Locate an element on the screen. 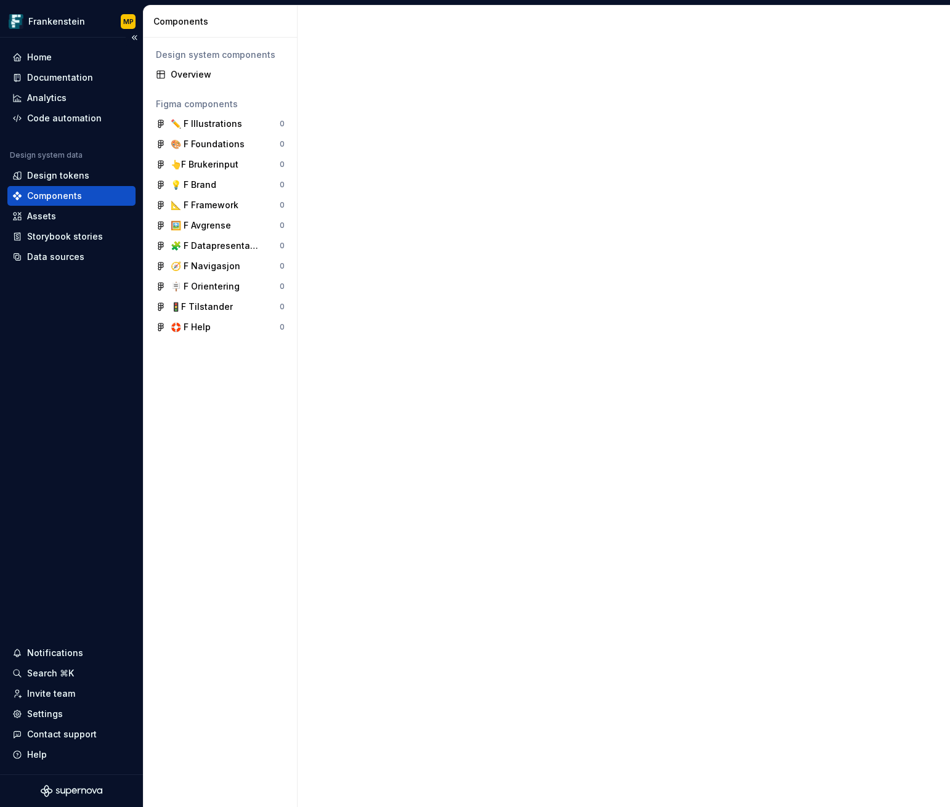  div: Notifications is located at coordinates (55, 653).